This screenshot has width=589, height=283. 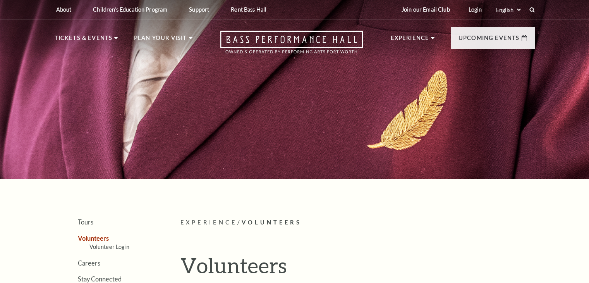 I want to click on p: Plan Your Visit, so click(x=160, y=40).